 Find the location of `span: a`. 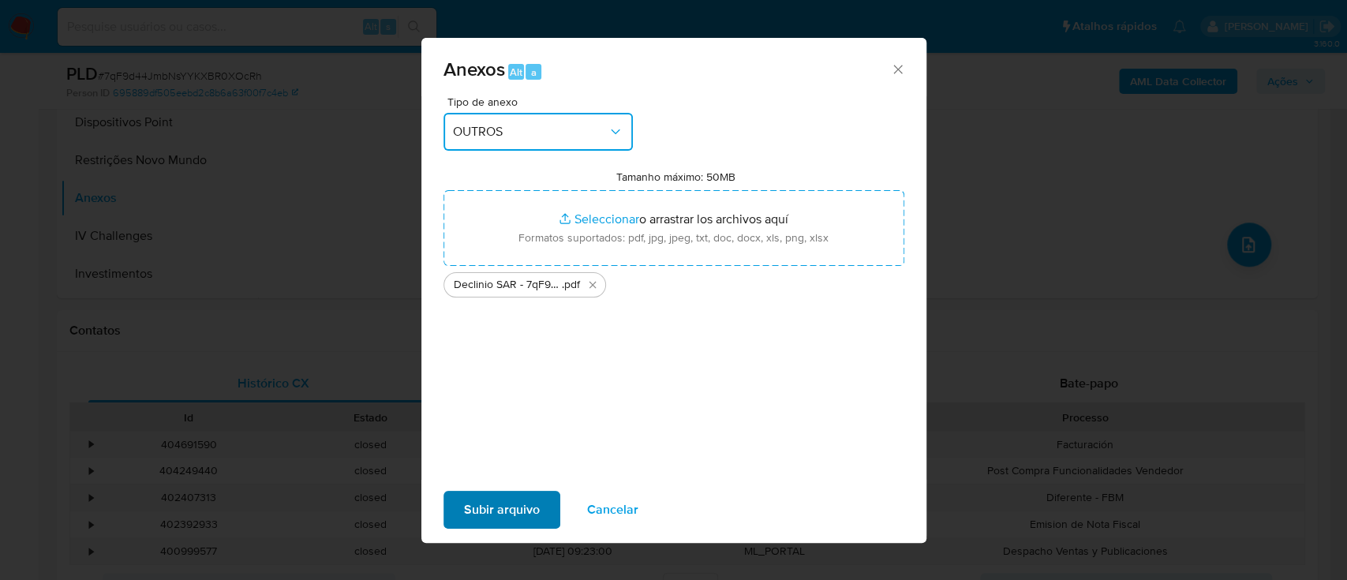

span: a is located at coordinates (534, 72).